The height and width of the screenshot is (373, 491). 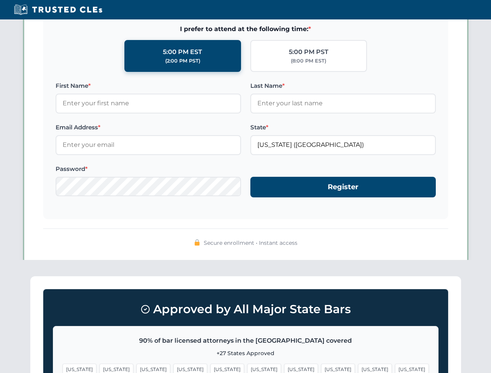 What do you see at coordinates (309, 52) in the screenshot?
I see `div: 5:00 PM PST` at bounding box center [309, 52].